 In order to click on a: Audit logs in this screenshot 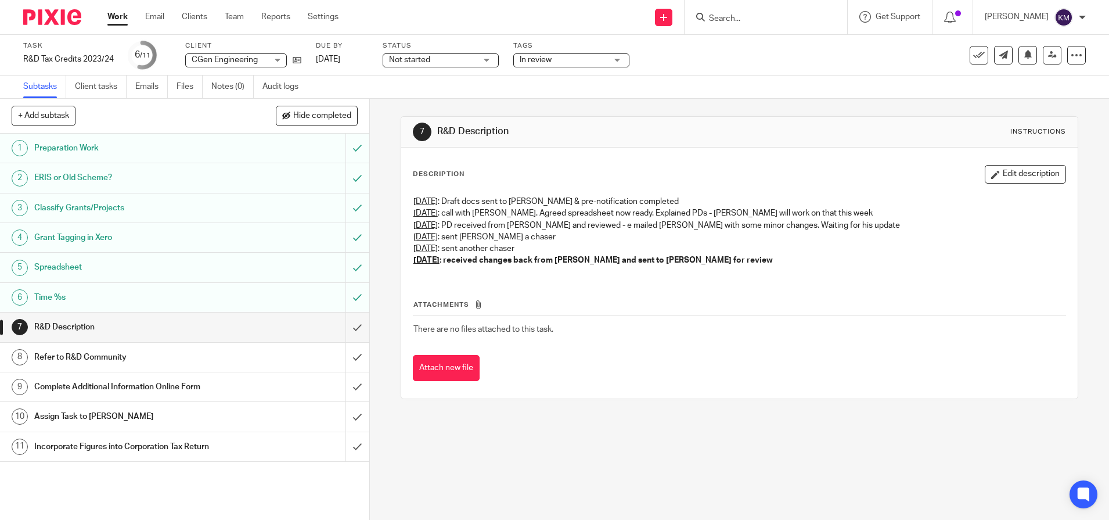, I will do `click(284, 87)`.